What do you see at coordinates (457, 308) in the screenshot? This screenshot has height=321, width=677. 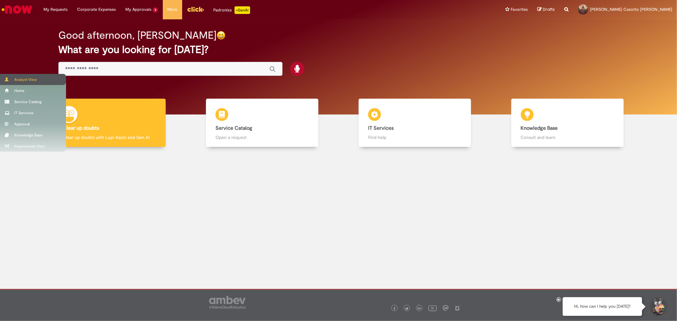 I see `img: logo_footer_naosei.png` at bounding box center [457, 308].